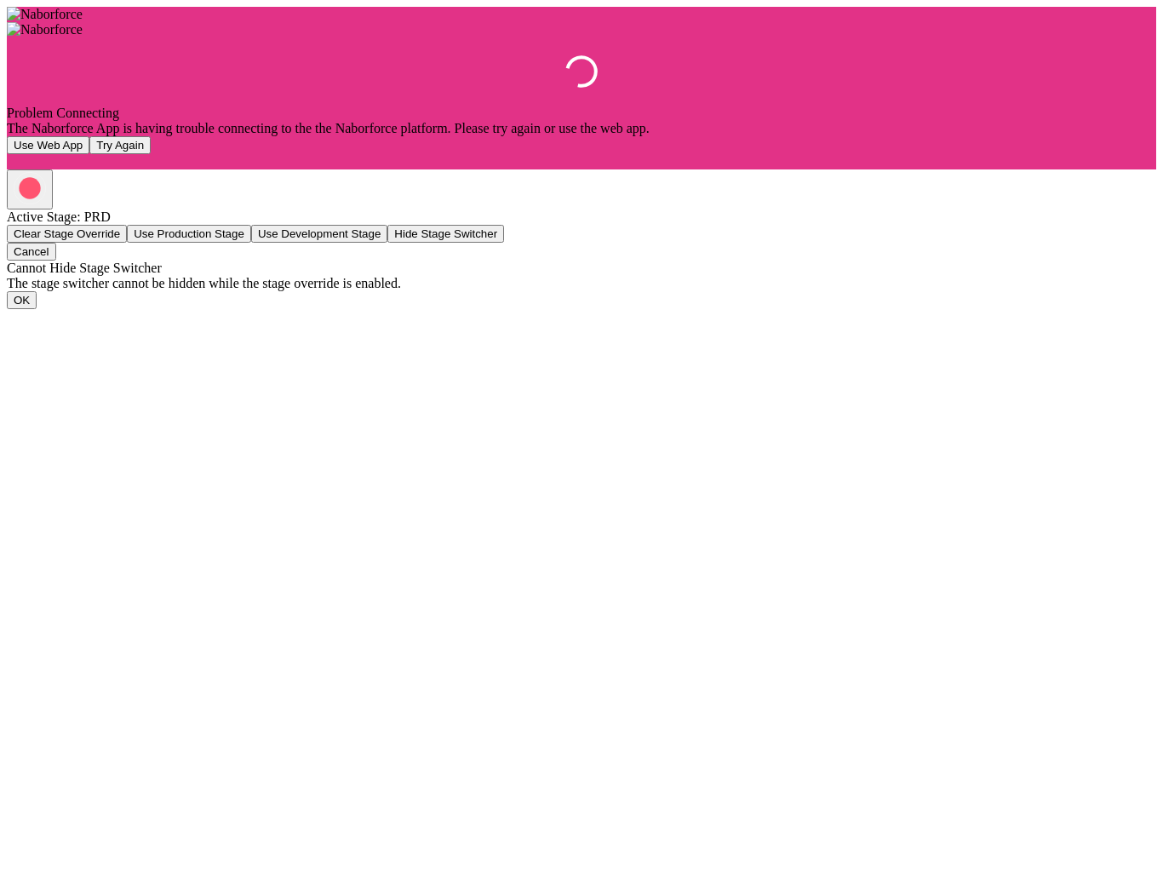 The height and width of the screenshot is (872, 1163). Describe the element at coordinates (319, 233) in the screenshot. I see `button: Use Development Stage` at that location.